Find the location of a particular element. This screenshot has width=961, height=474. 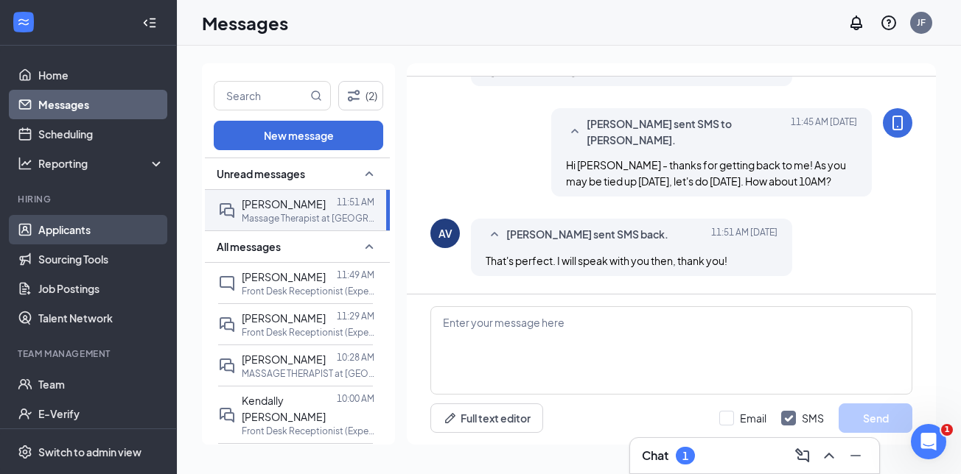

a: Scheduling is located at coordinates (101, 134).